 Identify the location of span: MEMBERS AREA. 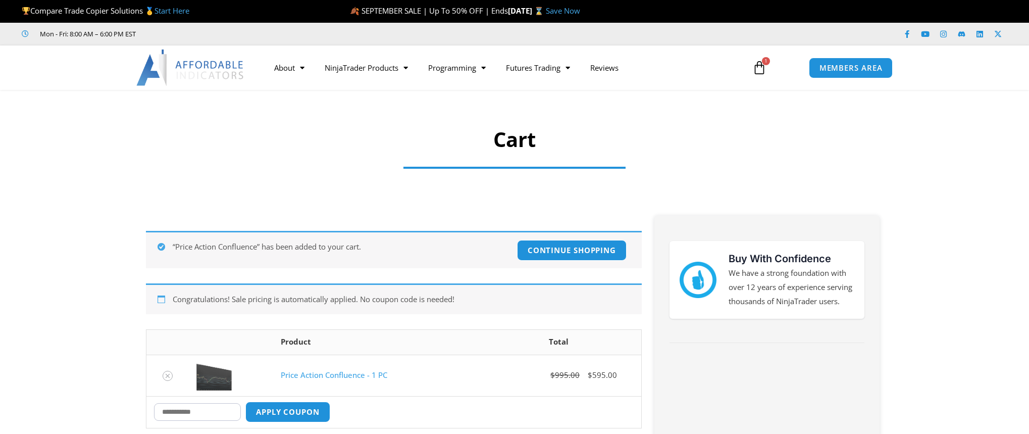
(851, 68).